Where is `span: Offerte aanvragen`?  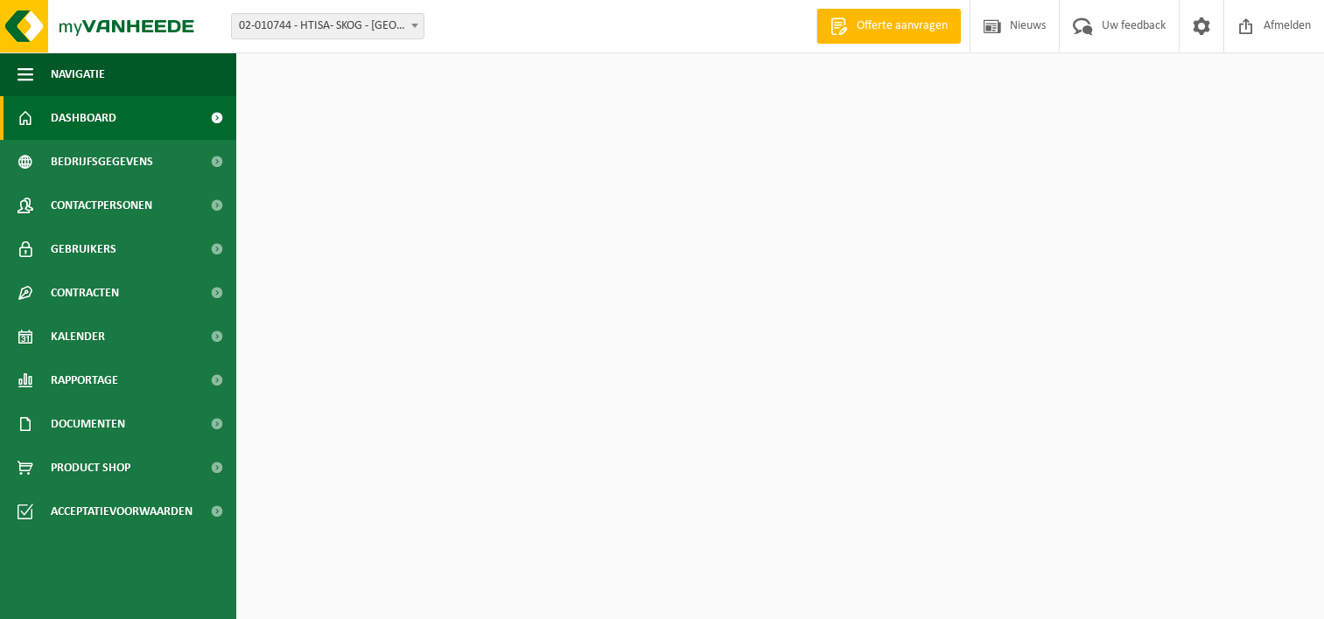
span: Offerte aanvragen is located at coordinates (902, 26).